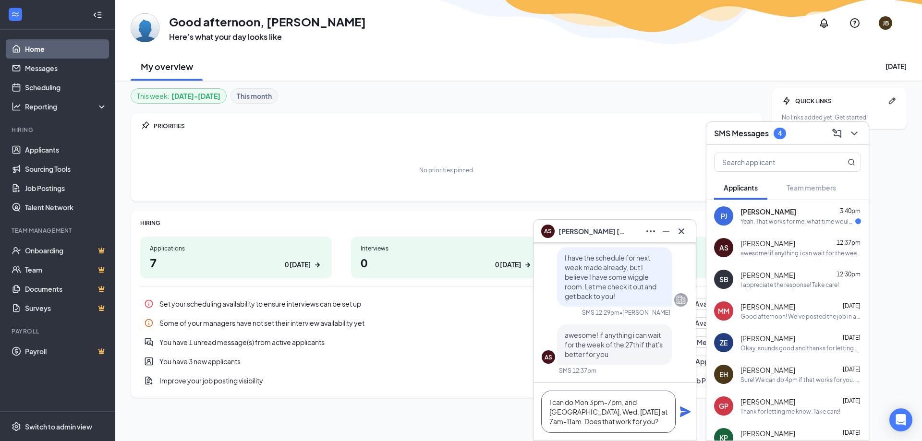 The image size is (922, 441). What do you see at coordinates (66, 251) in the screenshot?
I see `a: OnboardingCrown` at bounding box center [66, 251].